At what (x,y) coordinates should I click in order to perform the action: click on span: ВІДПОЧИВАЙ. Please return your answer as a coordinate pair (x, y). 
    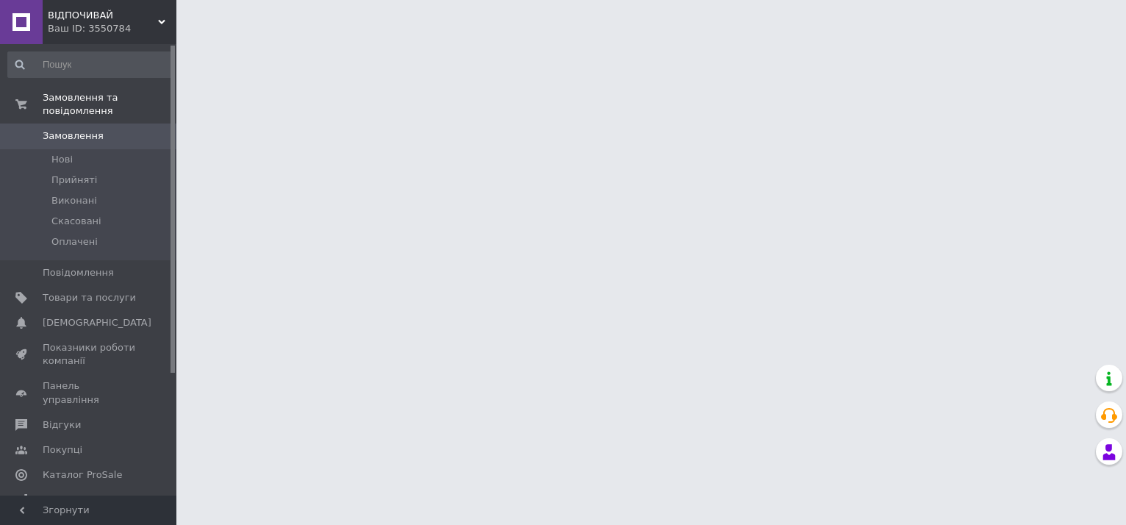
    Looking at the image, I should click on (103, 15).